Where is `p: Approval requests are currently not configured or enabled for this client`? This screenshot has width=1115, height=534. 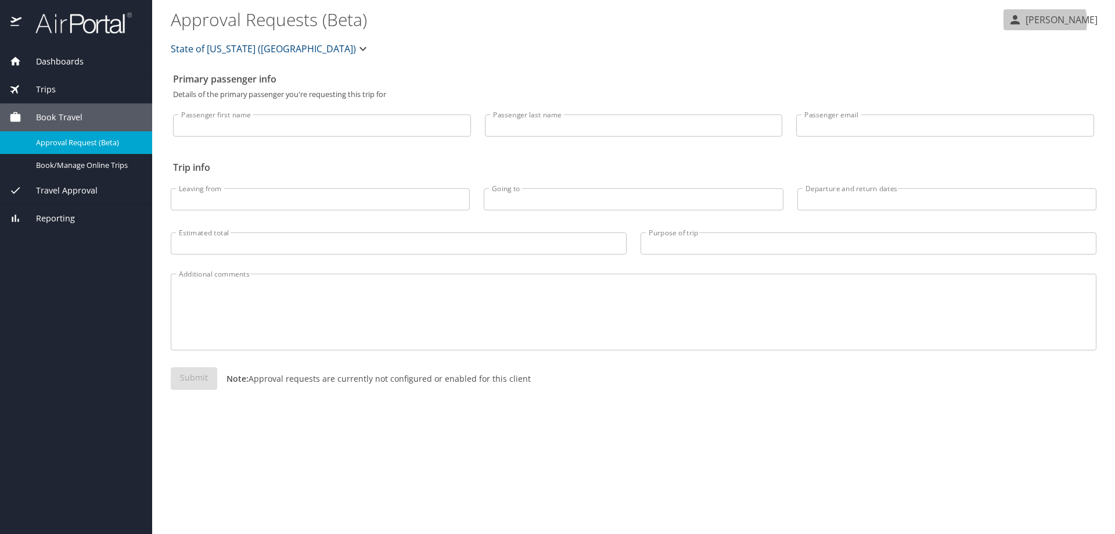 p: Approval requests are currently not configured or enabled for this client is located at coordinates (374, 378).